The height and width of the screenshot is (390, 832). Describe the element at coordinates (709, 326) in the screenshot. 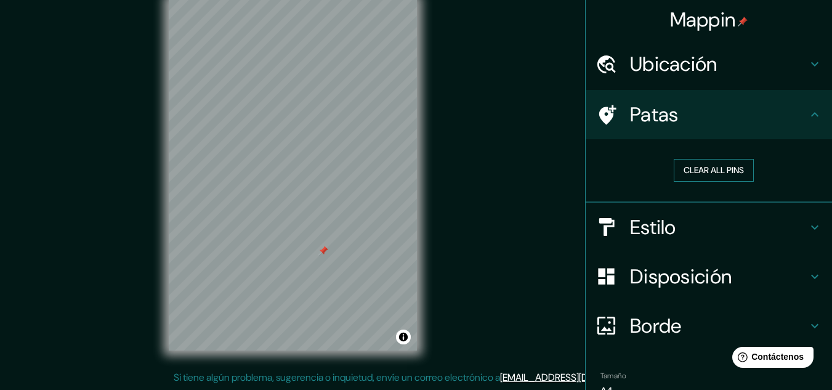

I see `div: Borde` at that location.